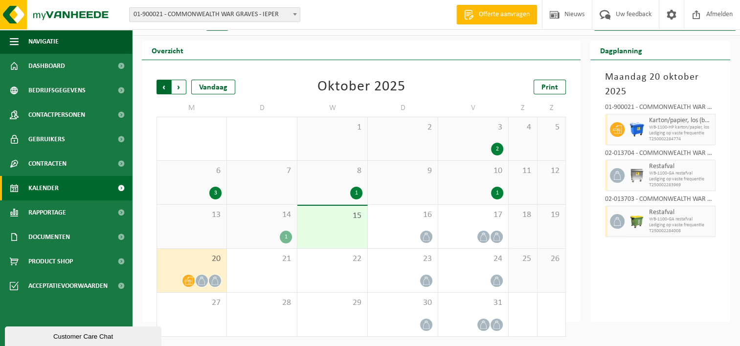 This screenshot has height=346, width=740. I want to click on span: 22, so click(332, 259).